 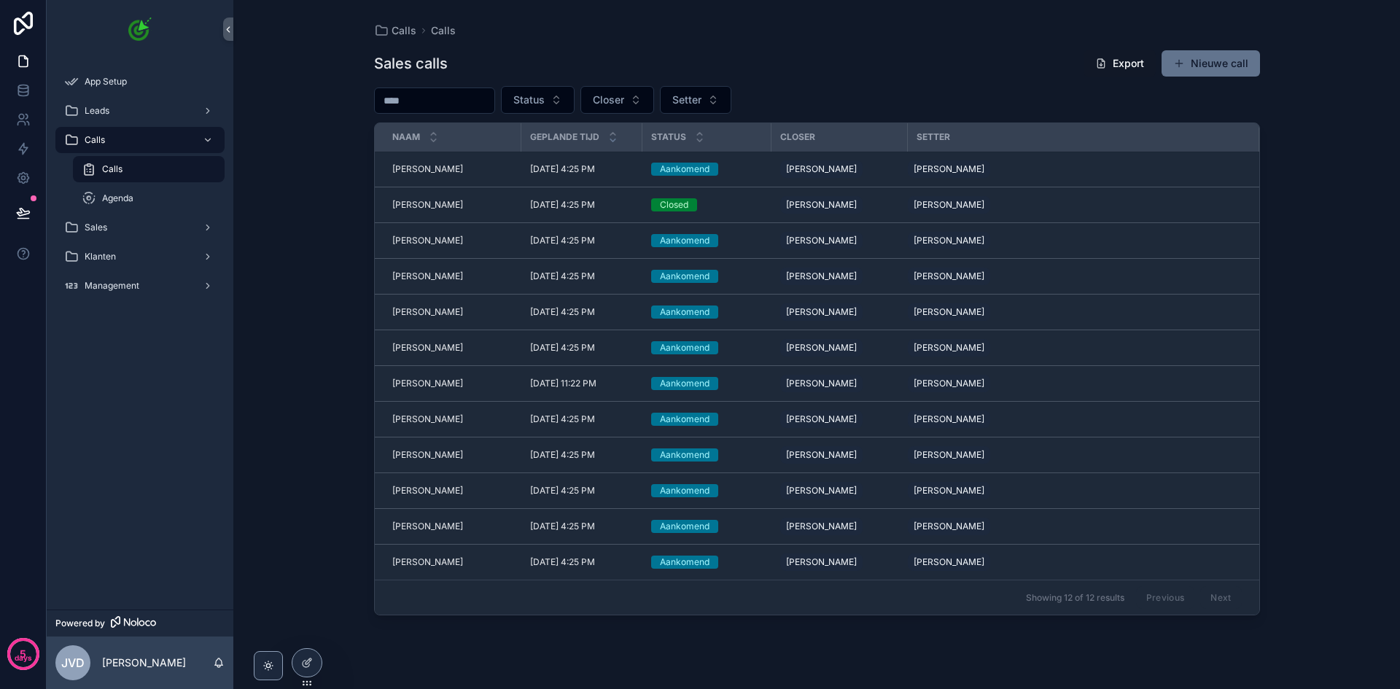 I want to click on a: App Setup, so click(x=140, y=82).